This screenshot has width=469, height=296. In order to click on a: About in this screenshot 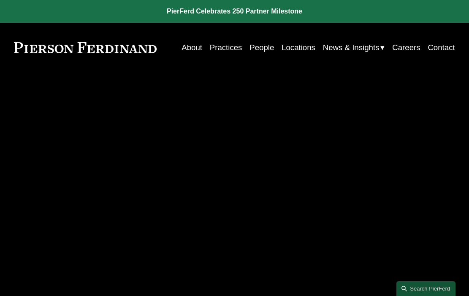, I will do `click(192, 47)`.